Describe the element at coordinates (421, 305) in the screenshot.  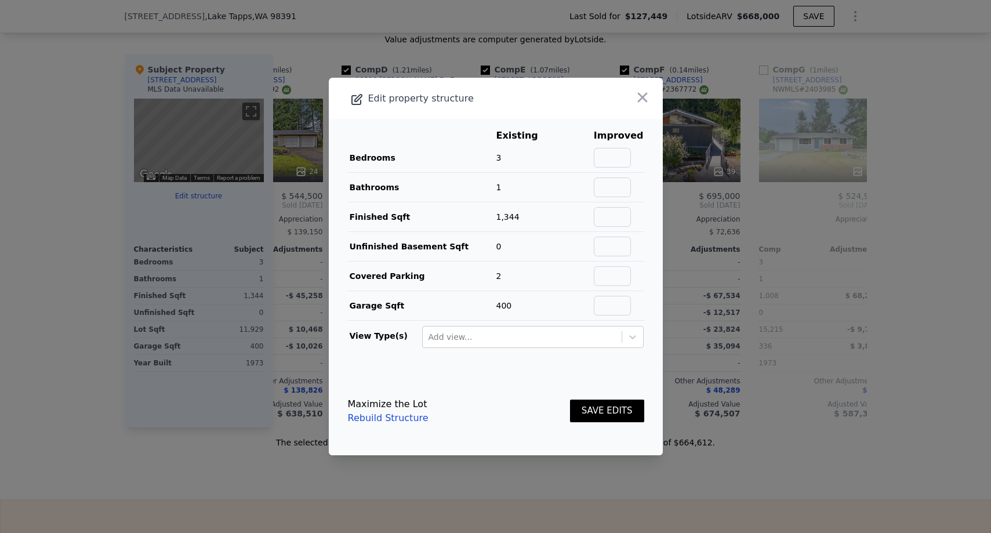
I see `td: Garage Sqft` at that location.